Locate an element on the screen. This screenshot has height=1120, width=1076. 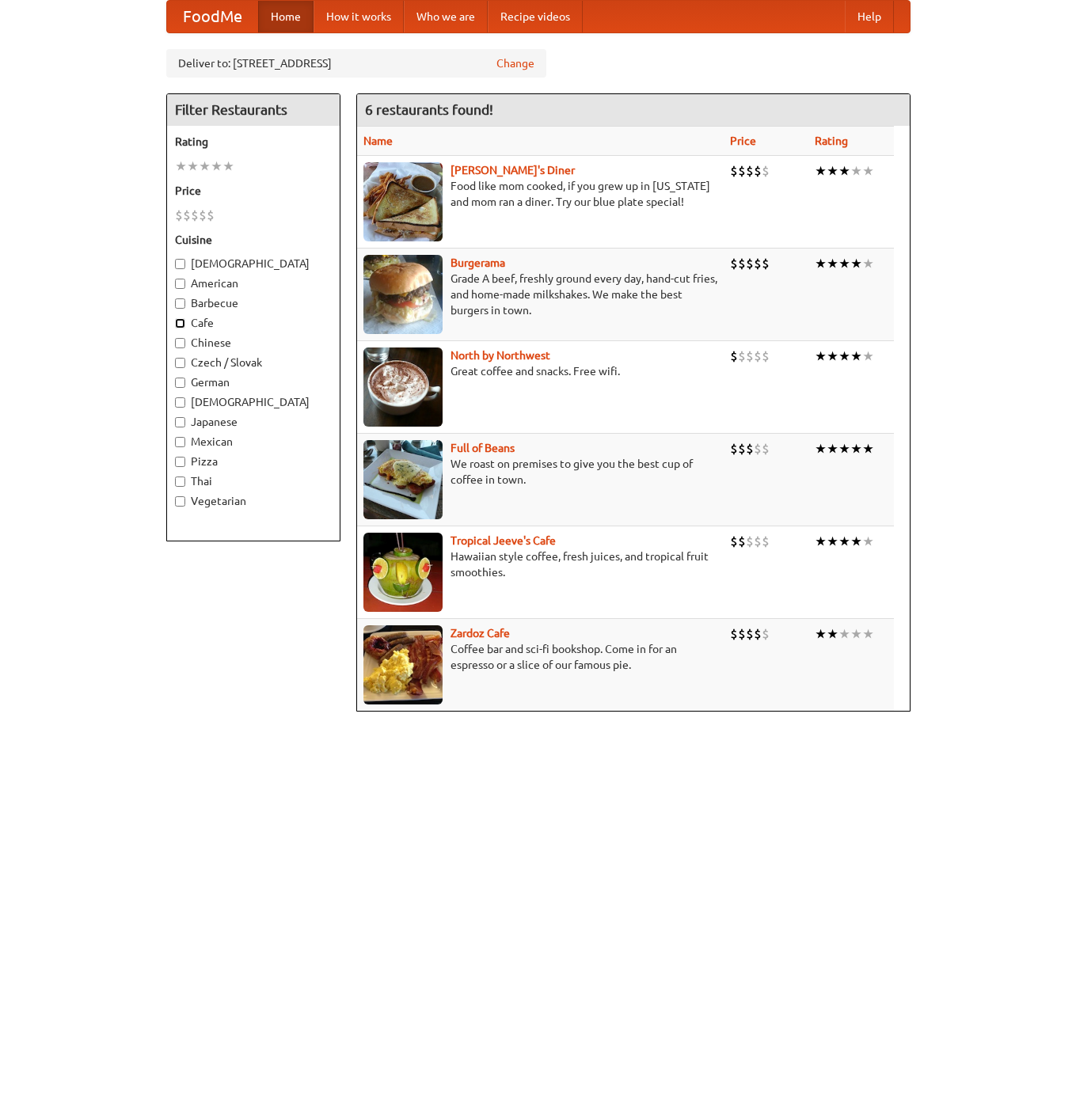
p: Grade A beef, freshly ground every day, hand-cut fries, and home-made milkshakes. We make the bes... is located at coordinates (540, 295).